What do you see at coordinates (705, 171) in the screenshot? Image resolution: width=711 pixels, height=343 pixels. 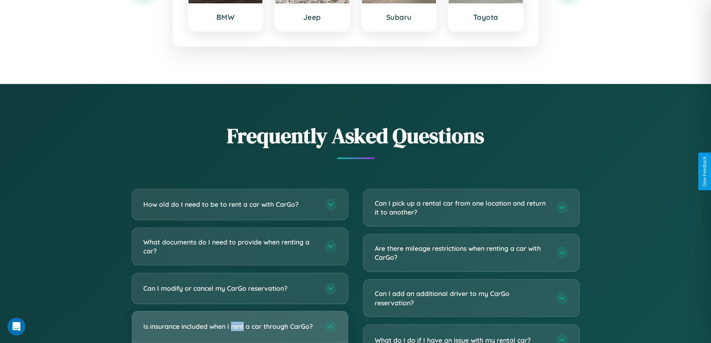 I see `div: Give Feedback` at bounding box center [705, 171].